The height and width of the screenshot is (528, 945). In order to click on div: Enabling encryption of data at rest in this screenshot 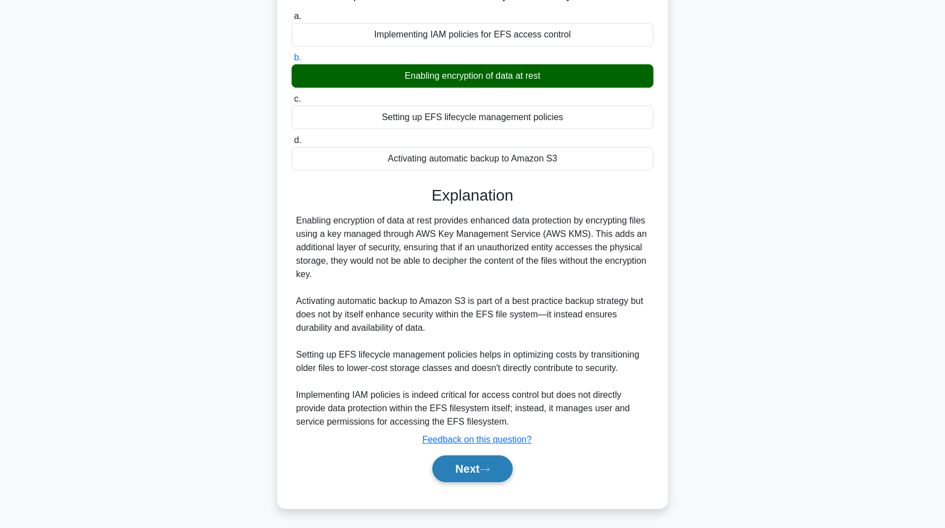, I will do `click(472, 76)`.